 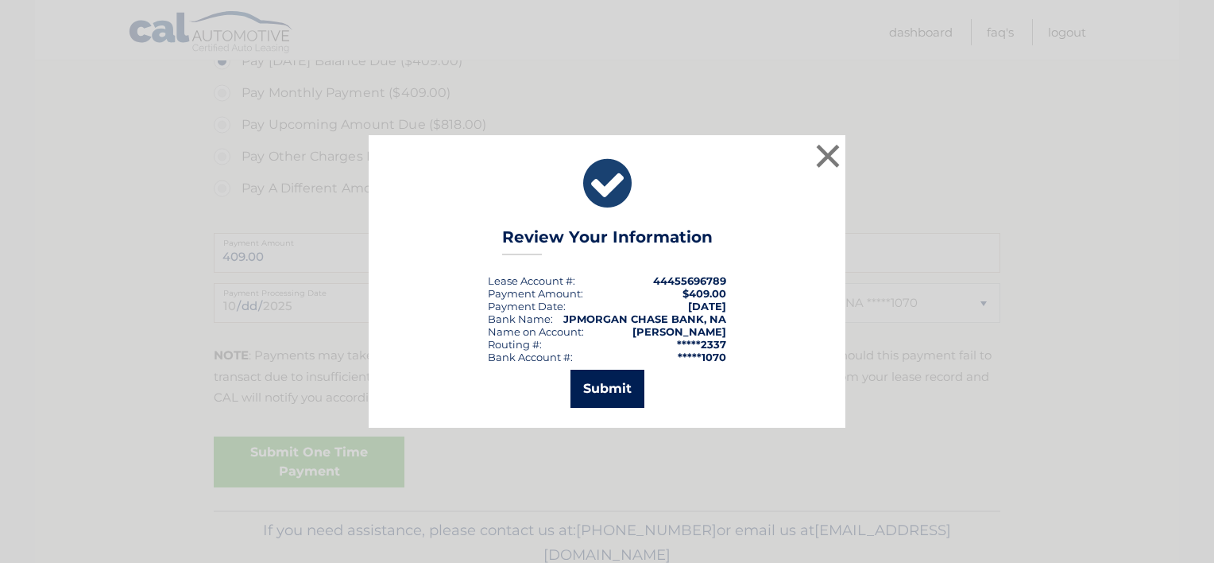 I want to click on div: Lease Account #:, so click(x=532, y=281).